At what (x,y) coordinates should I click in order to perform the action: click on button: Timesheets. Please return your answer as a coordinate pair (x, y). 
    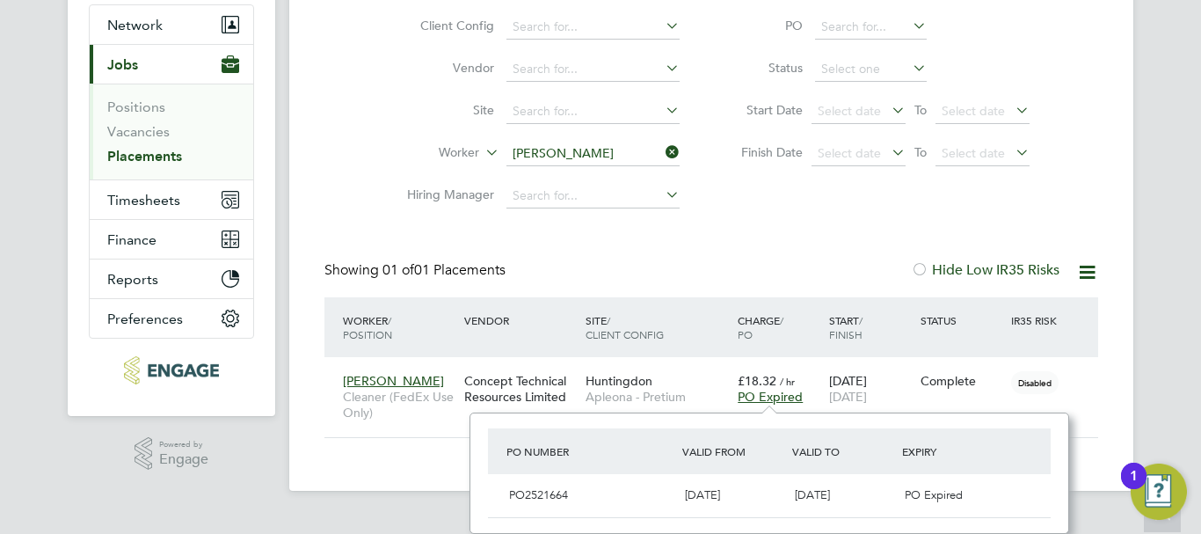
    Looking at the image, I should click on (171, 200).